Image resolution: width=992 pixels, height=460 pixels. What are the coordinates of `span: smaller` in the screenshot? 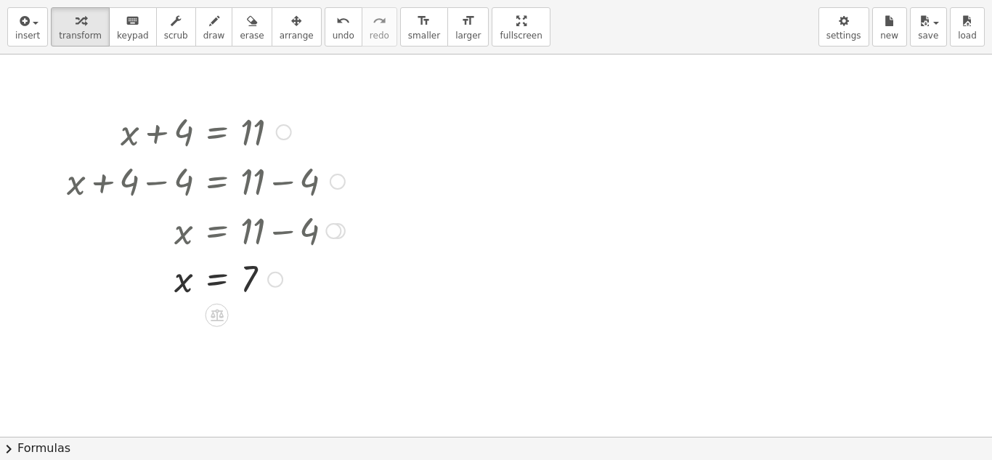 It's located at (424, 36).